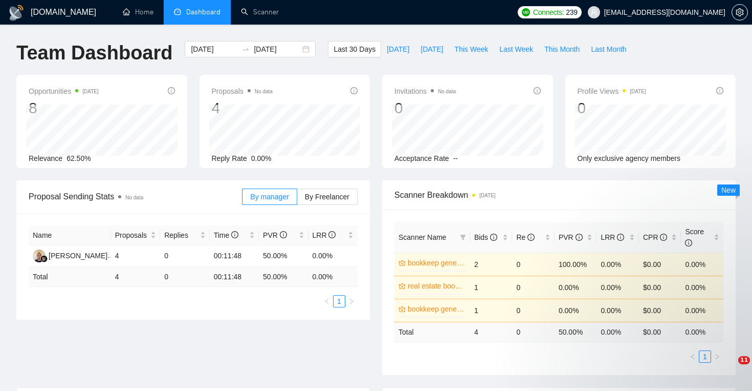 The width and height of the screenshot is (752, 391). What do you see at coordinates (612, 91) in the screenshot?
I see `span: Profile Views` at bounding box center [612, 91].